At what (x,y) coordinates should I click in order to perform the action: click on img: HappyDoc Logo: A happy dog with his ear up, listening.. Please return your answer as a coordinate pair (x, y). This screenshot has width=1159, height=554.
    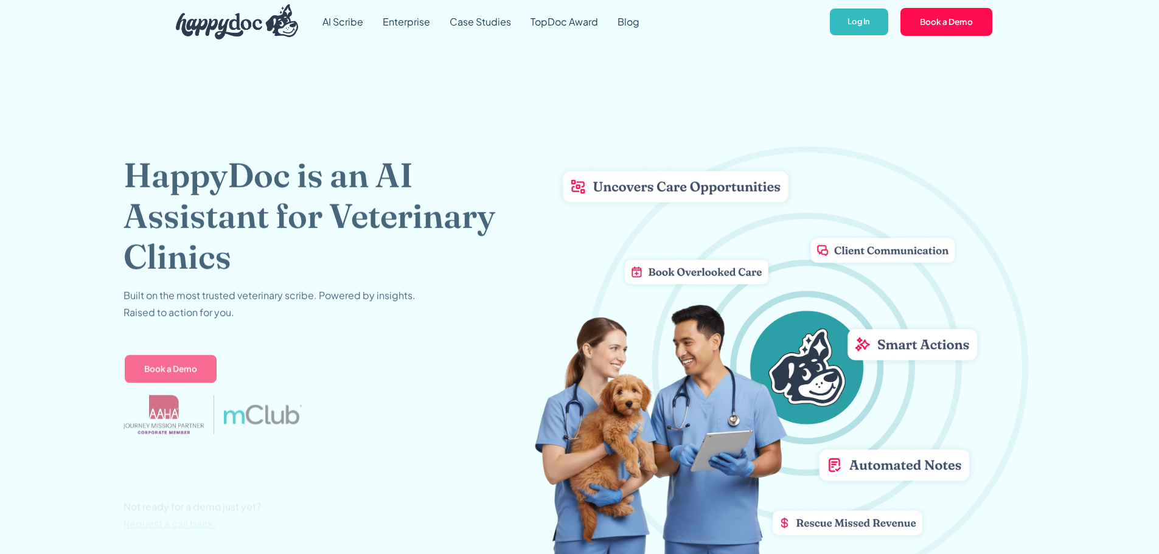
    Looking at the image, I should click on (237, 22).